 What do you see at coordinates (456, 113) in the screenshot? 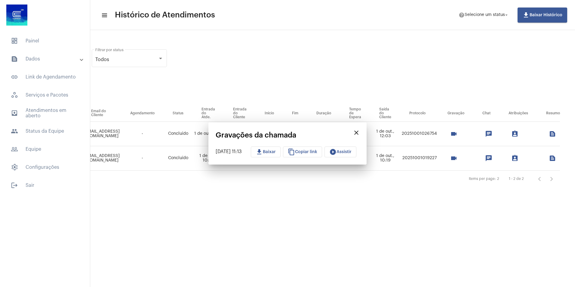
I see `th: Gravação` at bounding box center [456, 113].